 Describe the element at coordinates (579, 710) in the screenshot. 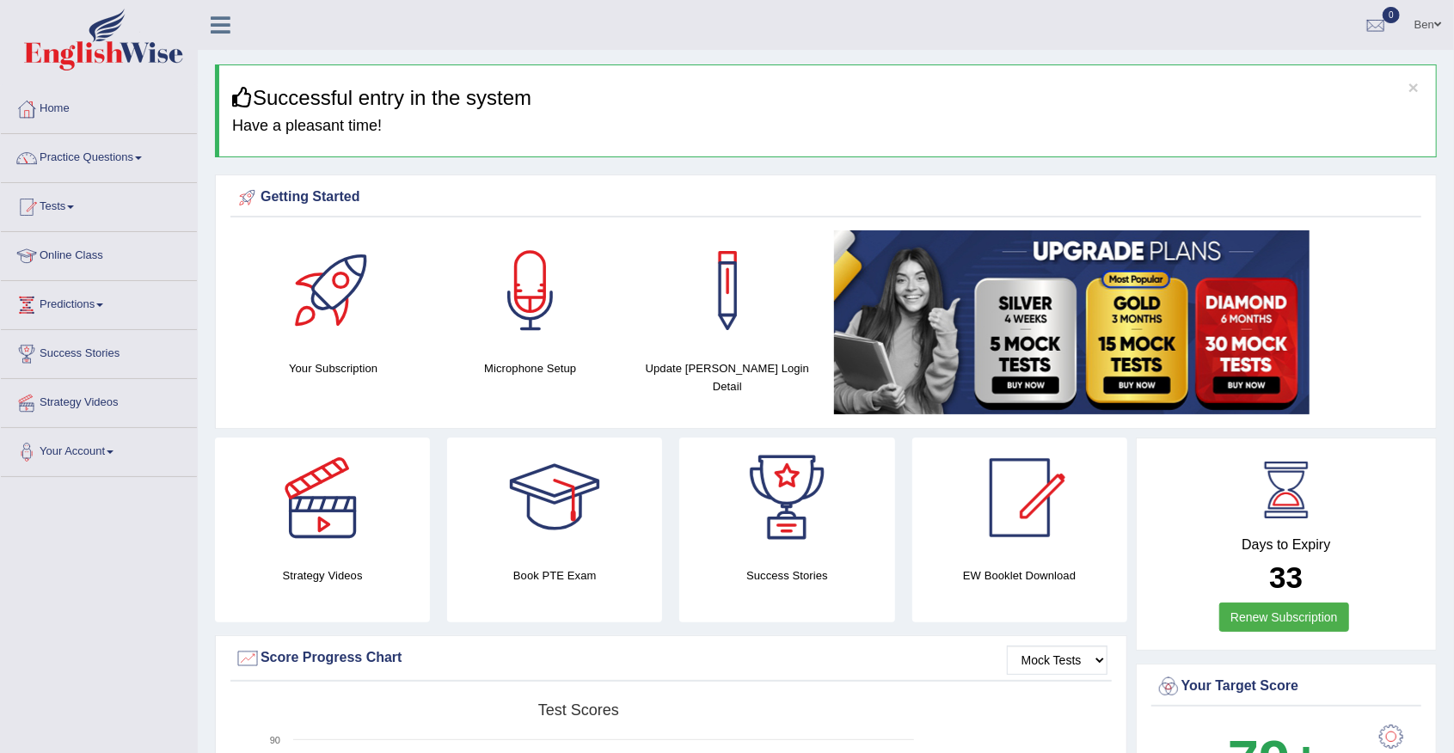

I see `tspan: Test scores` at that location.